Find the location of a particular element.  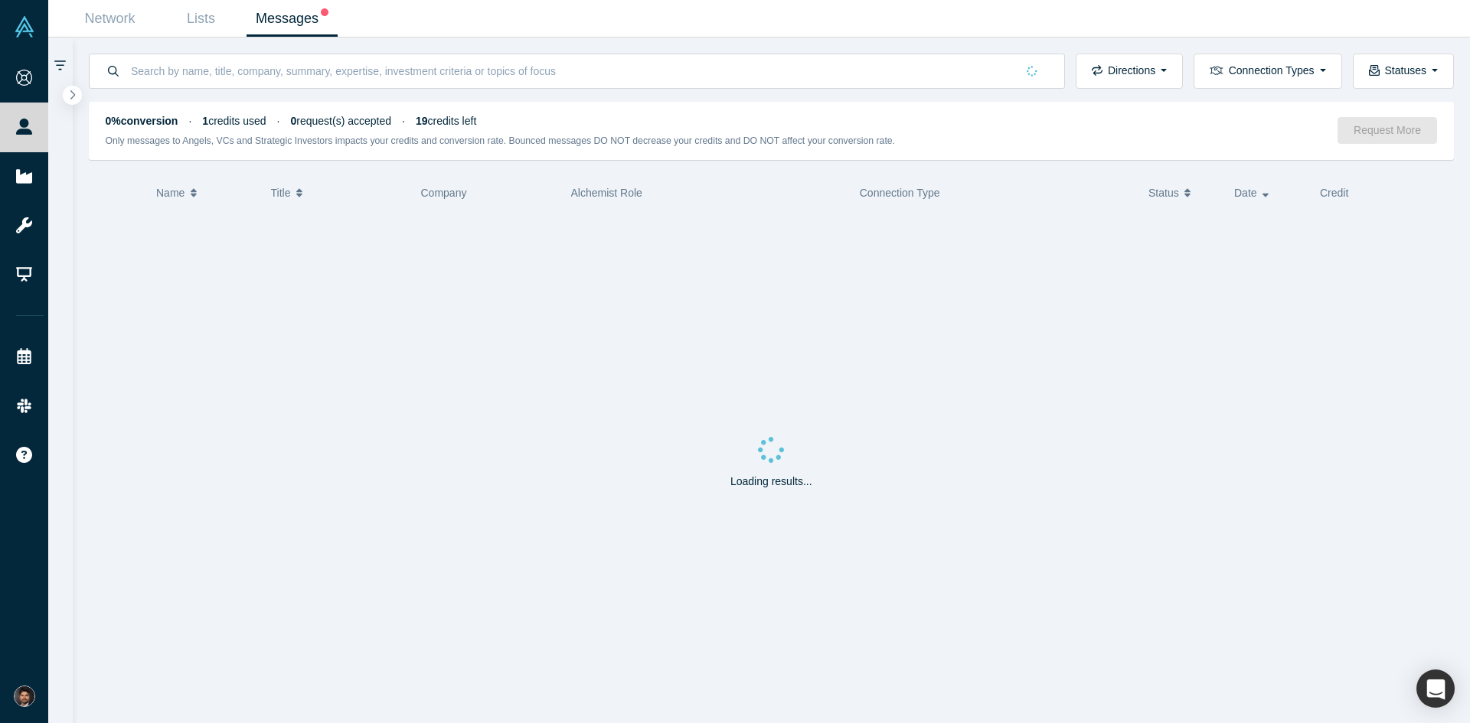

button: Date is located at coordinates (1269, 193).